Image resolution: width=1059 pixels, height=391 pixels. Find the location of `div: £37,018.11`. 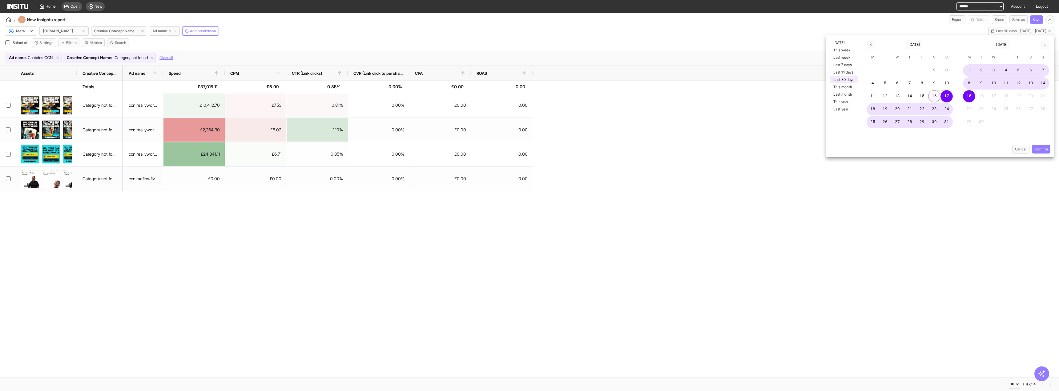

div: £37,018.11 is located at coordinates (194, 87).